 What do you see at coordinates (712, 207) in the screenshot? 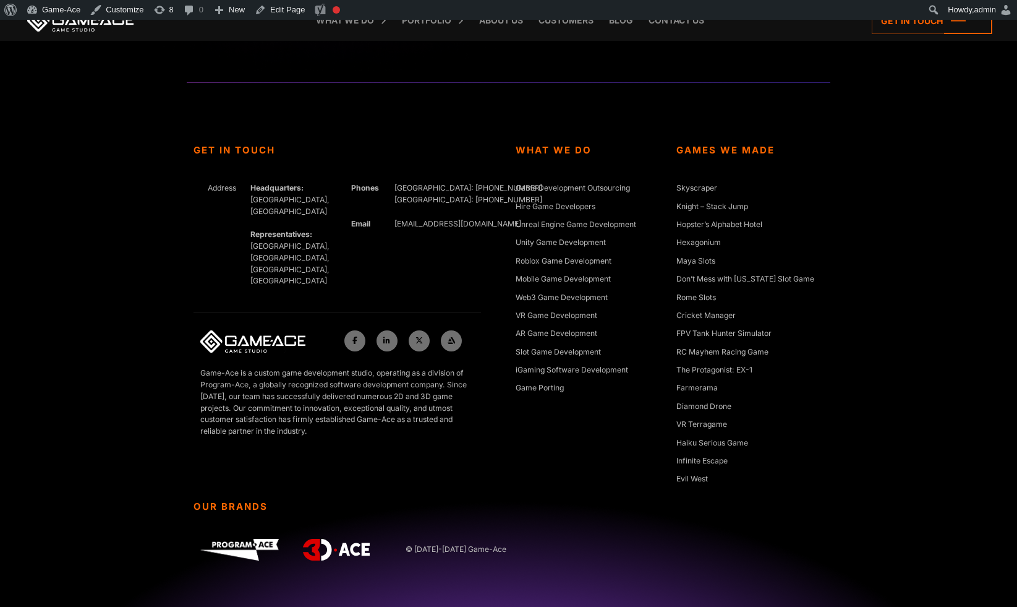
I see `a: Knight – Stack Jump` at bounding box center [712, 207].